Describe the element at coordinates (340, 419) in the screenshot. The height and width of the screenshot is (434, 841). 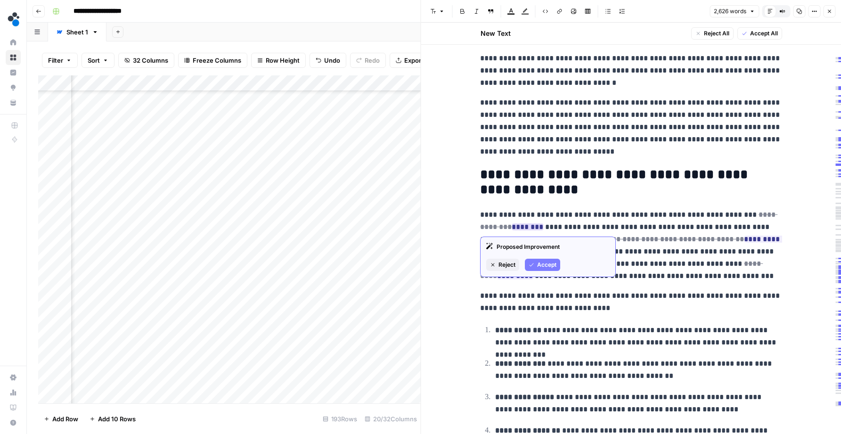
I see `div: 193 Rows` at that location.